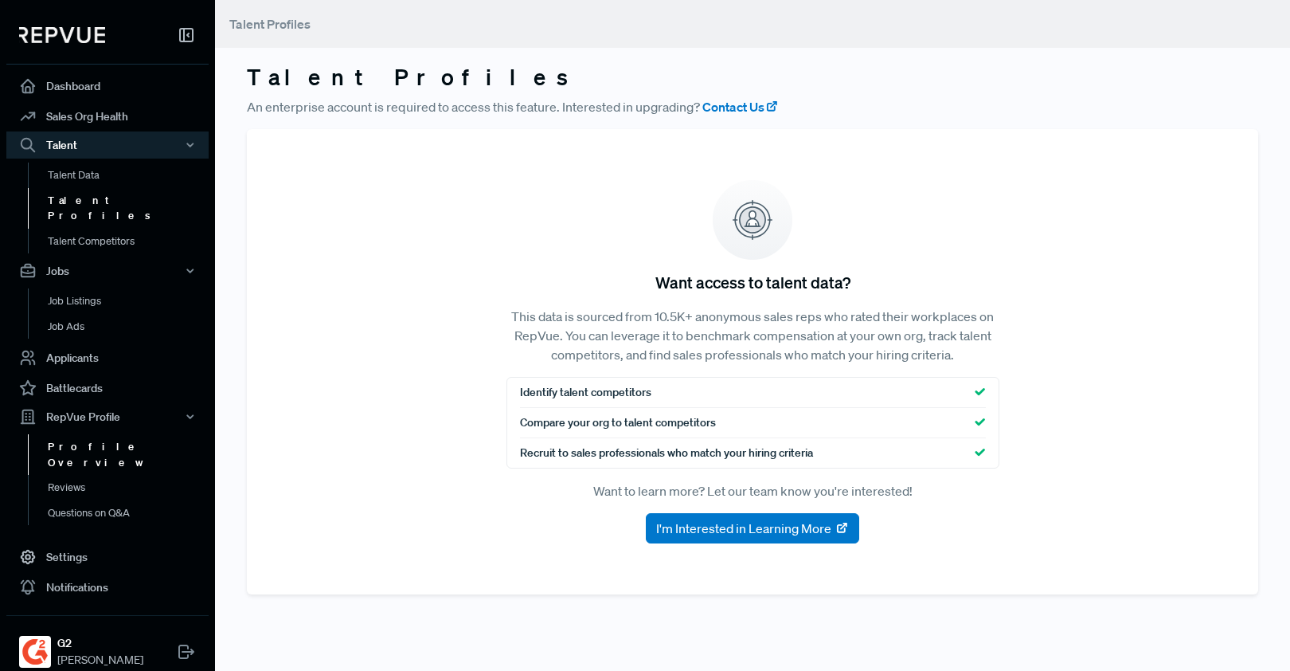 This screenshot has width=1290, height=671. What do you see at coordinates (753, 107) in the screenshot?
I see `p: An enterprise account is required to access this feature. Interested in upgrading?` at bounding box center [753, 107].